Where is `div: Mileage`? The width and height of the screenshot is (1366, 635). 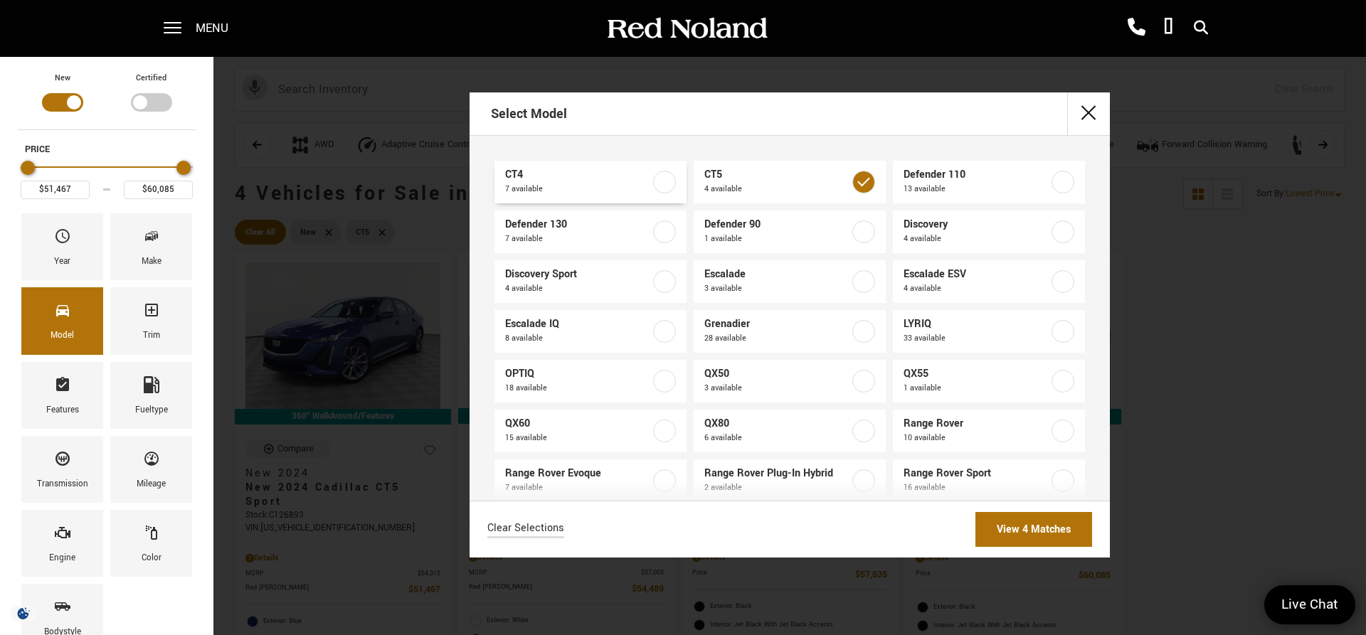
div: Mileage is located at coordinates (151, 485).